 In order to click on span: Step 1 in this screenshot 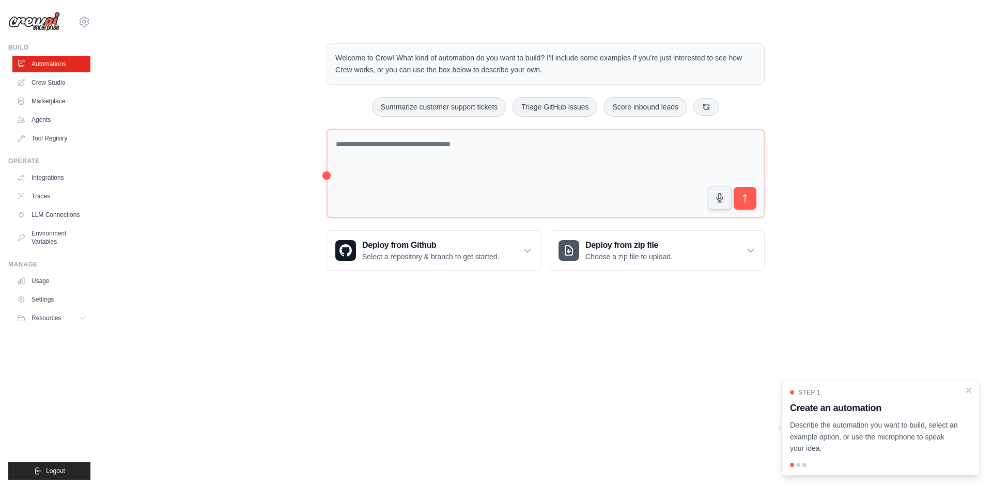, I will do `click(809, 393)`.